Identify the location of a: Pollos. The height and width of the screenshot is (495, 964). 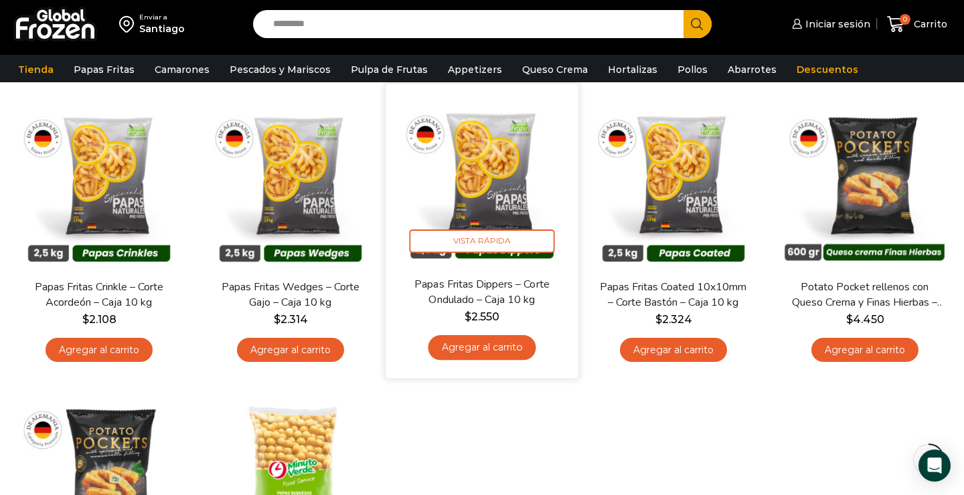
(692, 70).